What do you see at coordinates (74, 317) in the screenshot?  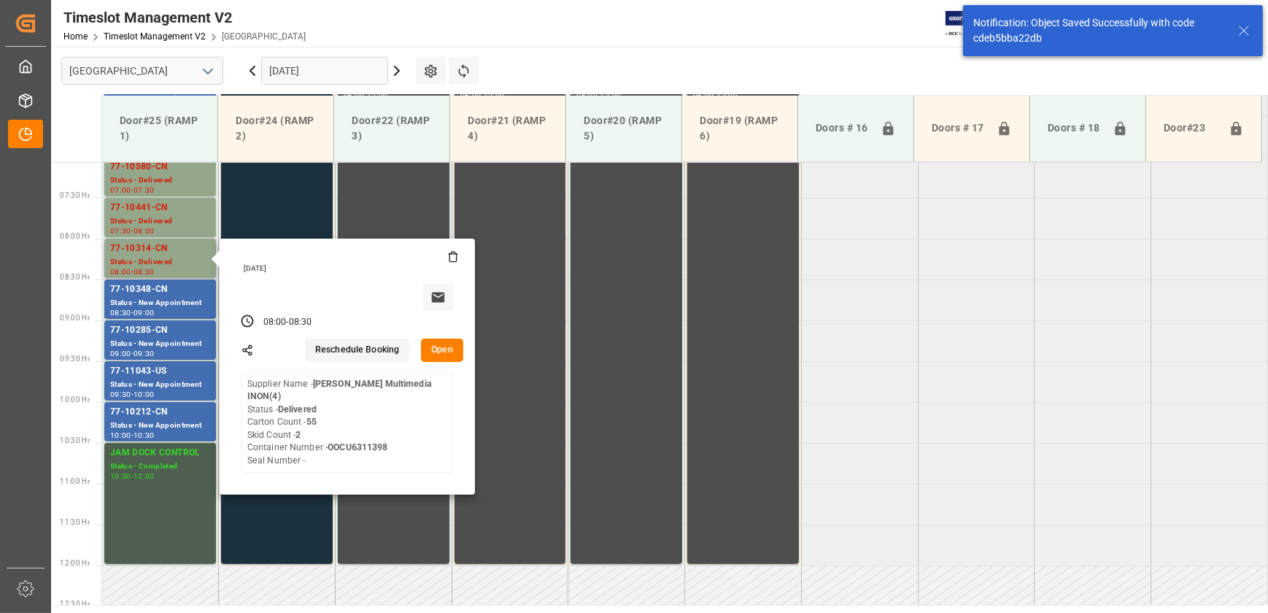 I see `span: 09:00 Hr` at bounding box center [74, 317].